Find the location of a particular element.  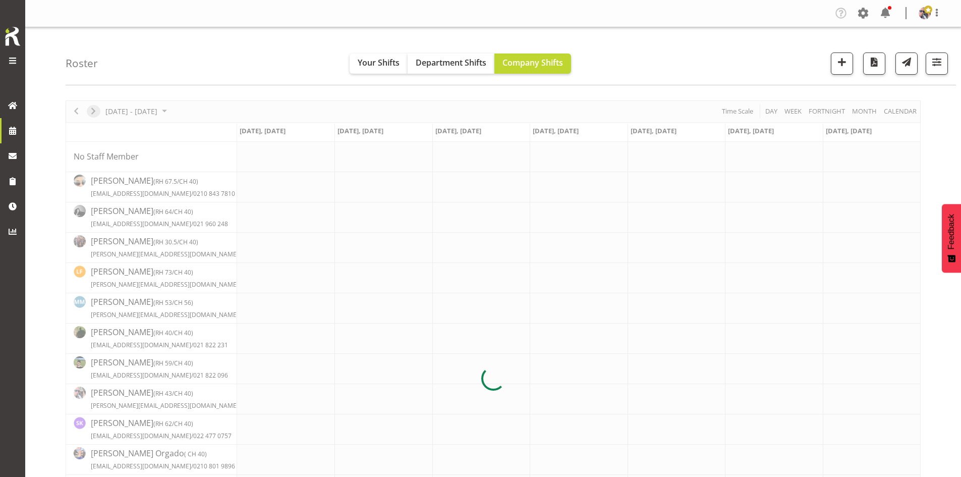

button: Your Shifts is located at coordinates (378, 64).